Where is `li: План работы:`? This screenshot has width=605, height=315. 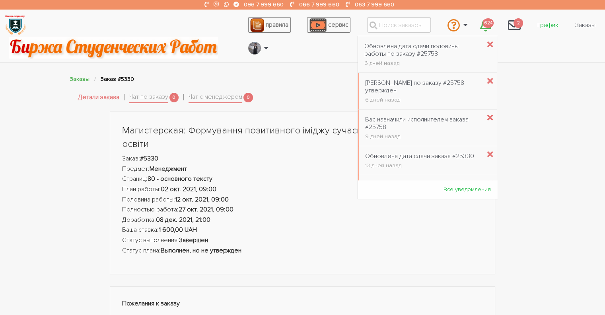 li: План работы: is located at coordinates (303, 189).